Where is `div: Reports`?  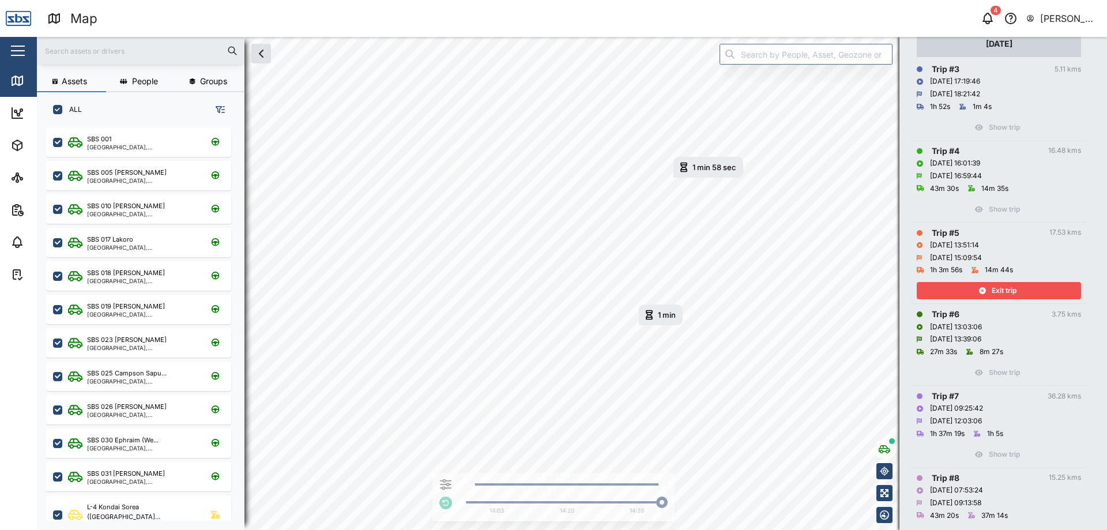
div: Reports is located at coordinates (50, 210).